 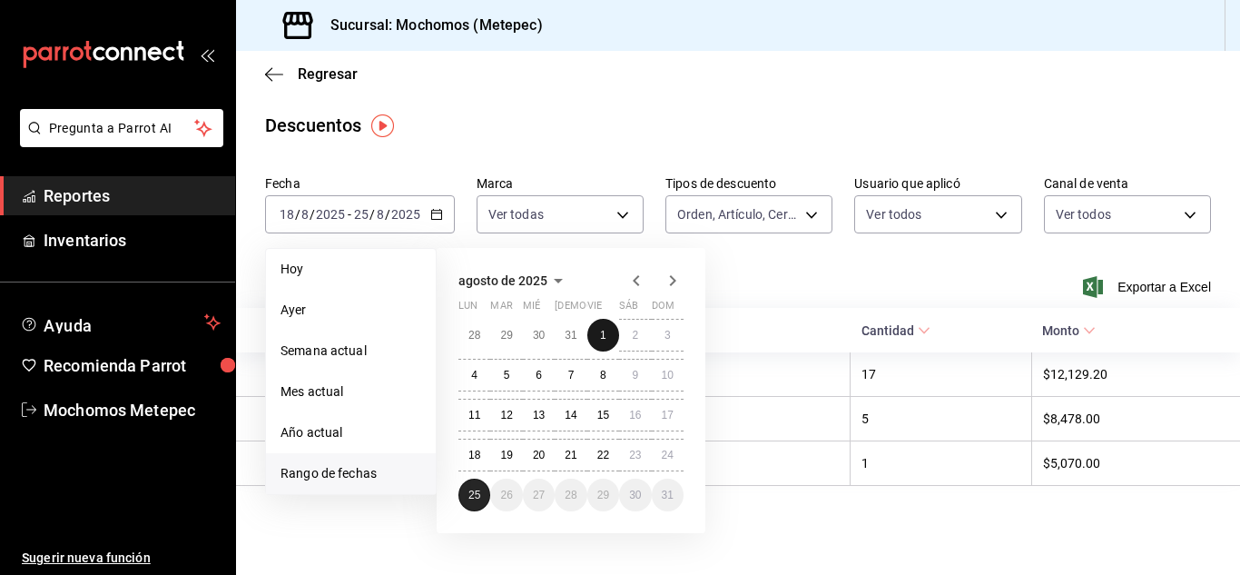 I want to click on button: 22 de agosto de 2025, so click(x=603, y=455).